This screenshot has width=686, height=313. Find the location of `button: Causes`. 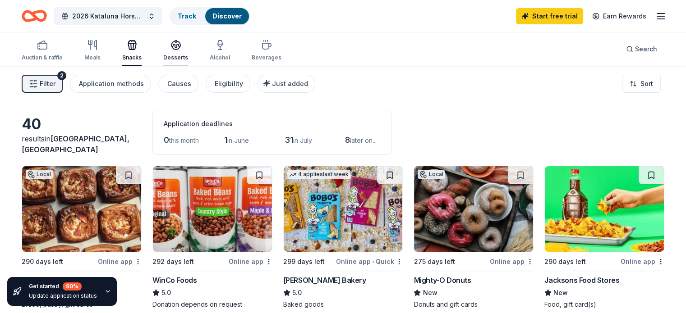

button: Causes is located at coordinates (178, 84).